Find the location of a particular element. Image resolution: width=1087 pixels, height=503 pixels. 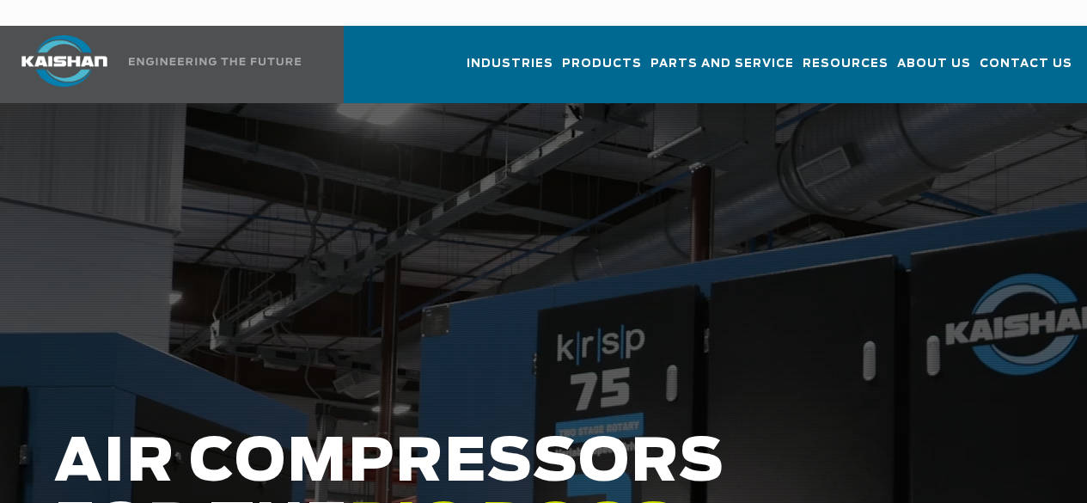

a: Parts and Service is located at coordinates (722, 70).